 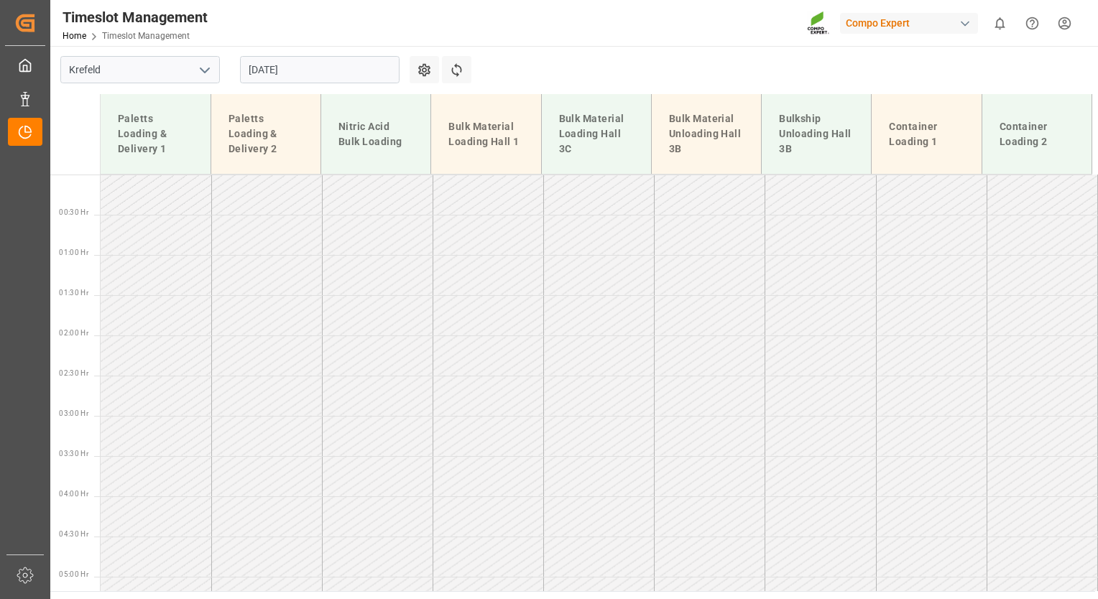 What do you see at coordinates (597, 134) in the screenshot?
I see `div: Bulk Material Loading Hall 3C` at bounding box center [597, 134].